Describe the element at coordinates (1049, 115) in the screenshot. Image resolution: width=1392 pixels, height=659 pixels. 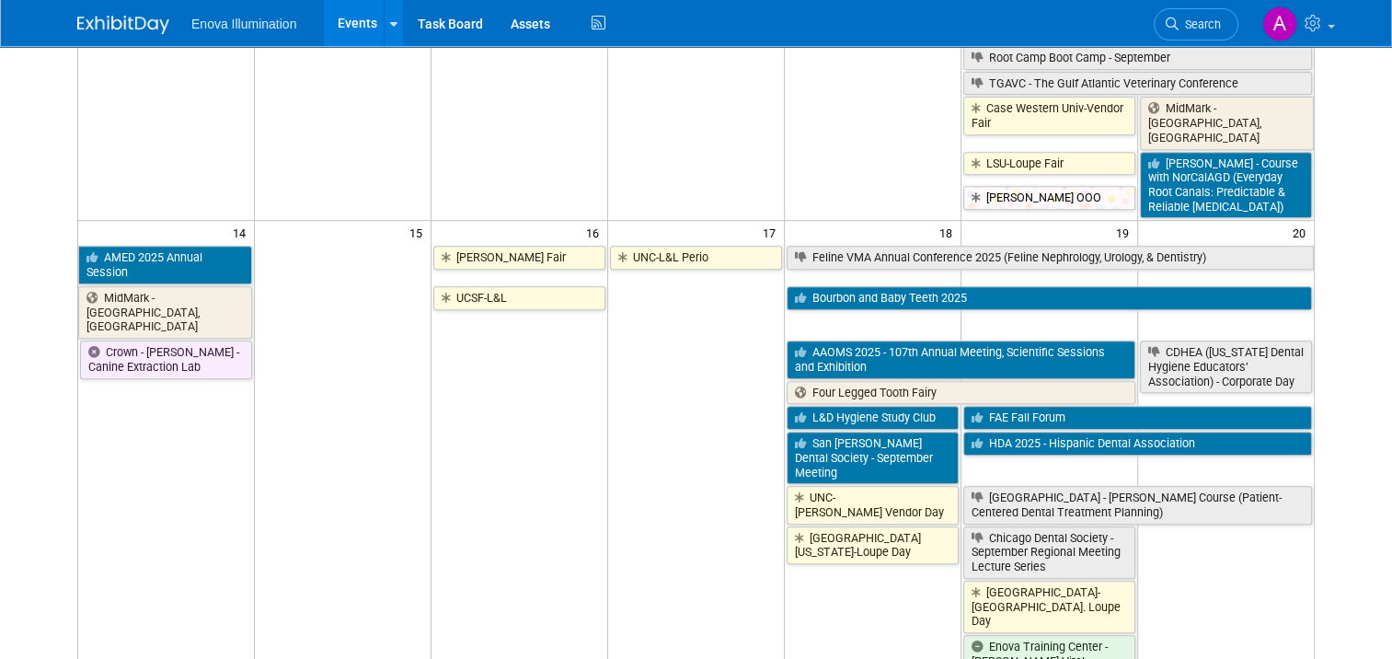
I see `a: Case Western Univ-Vendor Fair` at that location.